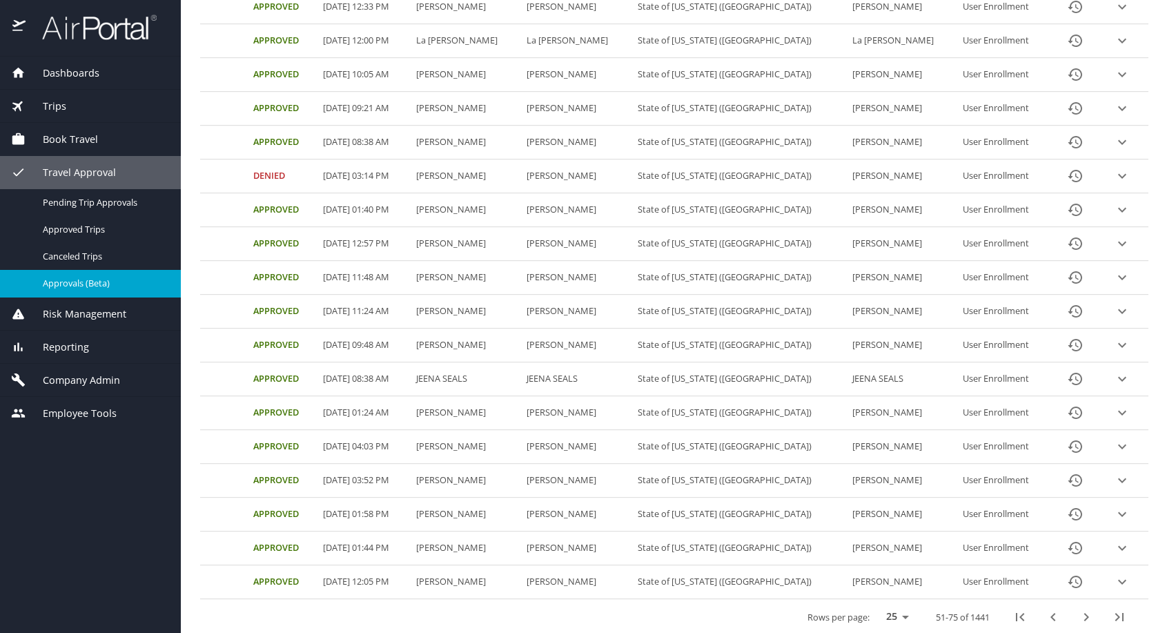  Describe the element at coordinates (70, 173) in the screenshot. I see `span: Travel Approval` at that location.